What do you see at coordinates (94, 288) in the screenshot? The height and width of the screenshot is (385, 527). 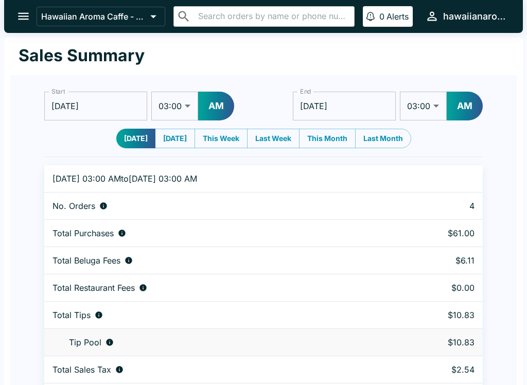 I see `p: Total Restaurant Fees` at bounding box center [94, 288].